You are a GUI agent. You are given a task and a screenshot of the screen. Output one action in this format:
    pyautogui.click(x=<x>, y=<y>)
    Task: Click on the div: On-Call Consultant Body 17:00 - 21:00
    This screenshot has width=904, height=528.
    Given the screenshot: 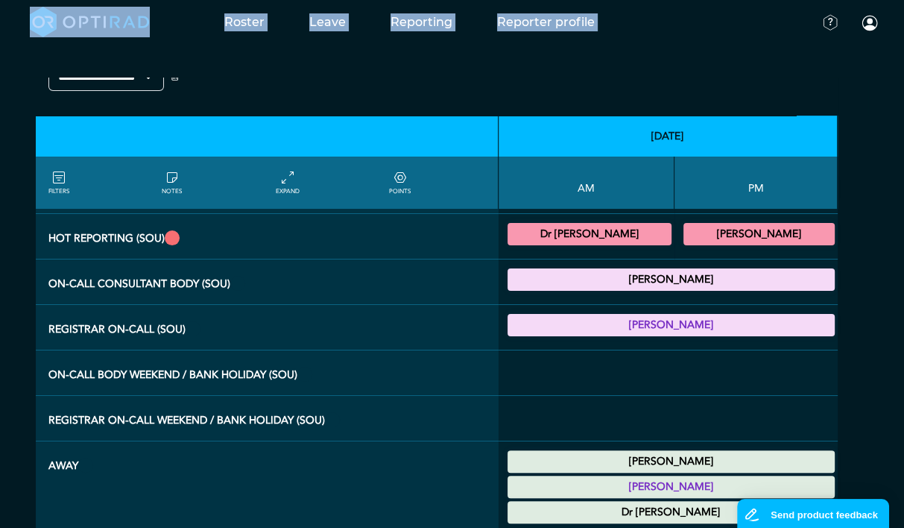 What is the action you would take?
    pyautogui.click(x=672, y=280)
    